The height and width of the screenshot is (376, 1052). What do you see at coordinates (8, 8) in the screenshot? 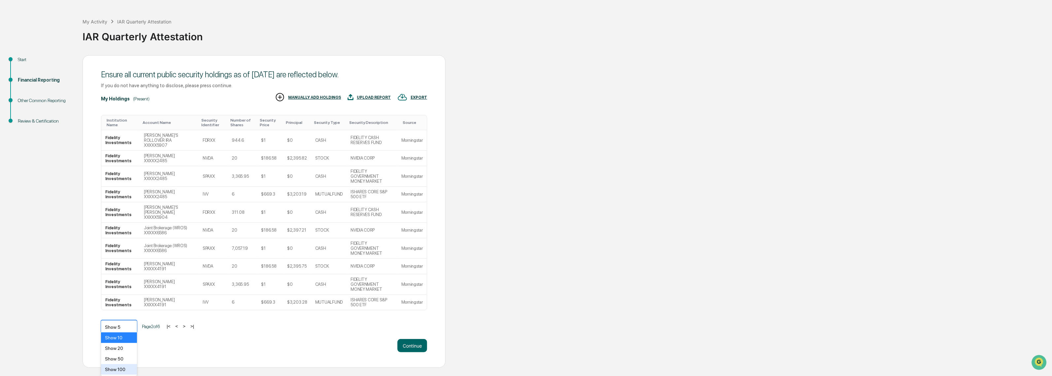
I see `img: f2157a4c-a0d3-4daa-907e-bb6f0de503a5-1751232295721` at bounding box center [8, 8].